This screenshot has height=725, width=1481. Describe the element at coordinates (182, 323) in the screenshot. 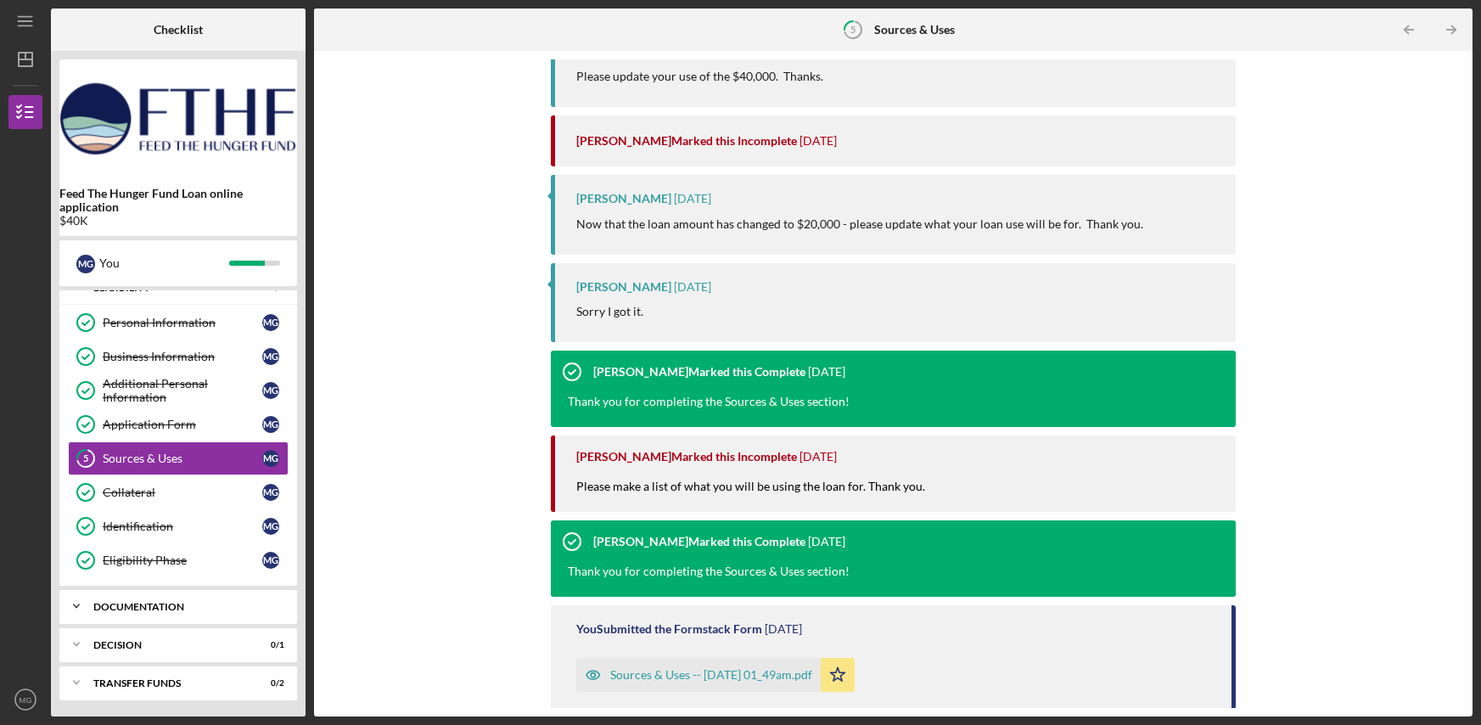

I see `div: Personal Information` at that location.